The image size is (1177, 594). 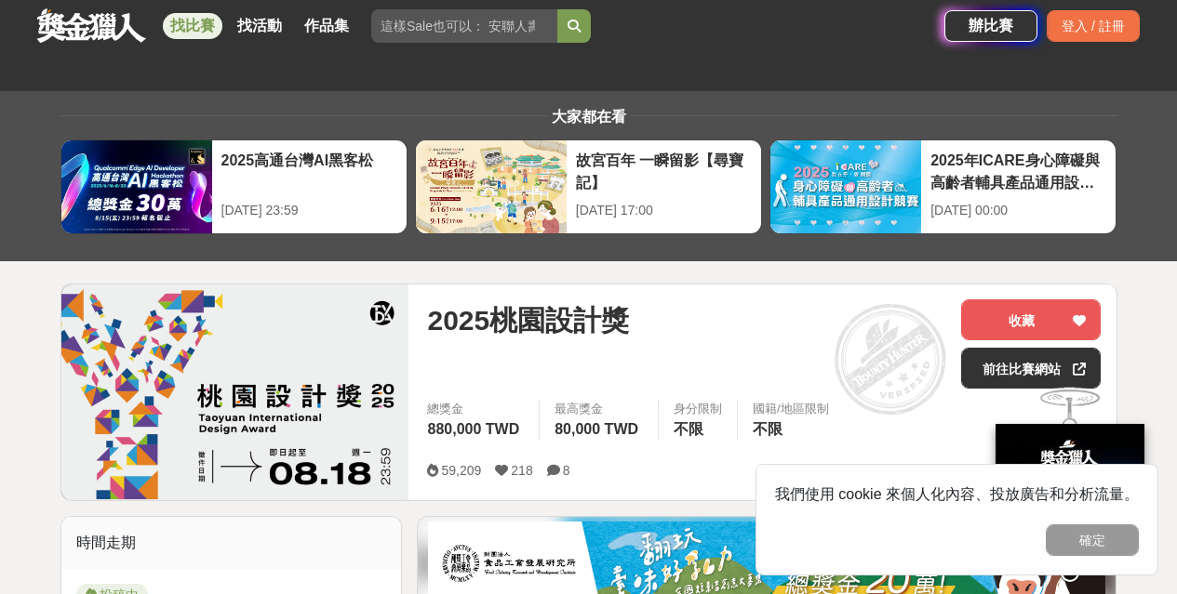 I want to click on span: 分享至, so click(x=992, y=471).